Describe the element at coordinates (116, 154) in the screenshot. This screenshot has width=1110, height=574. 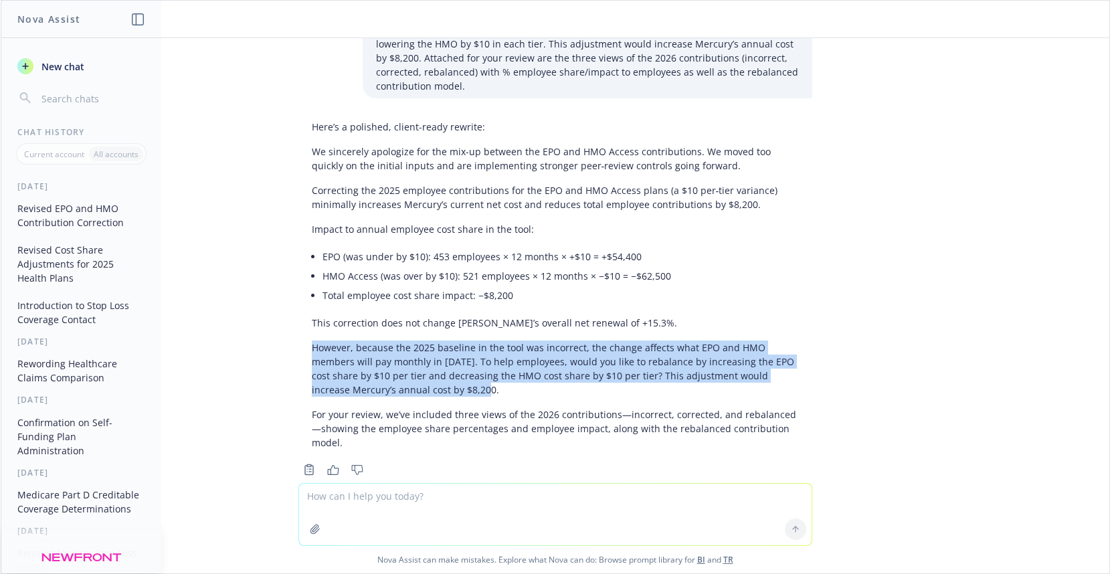
I see `p: All accounts` at that location.